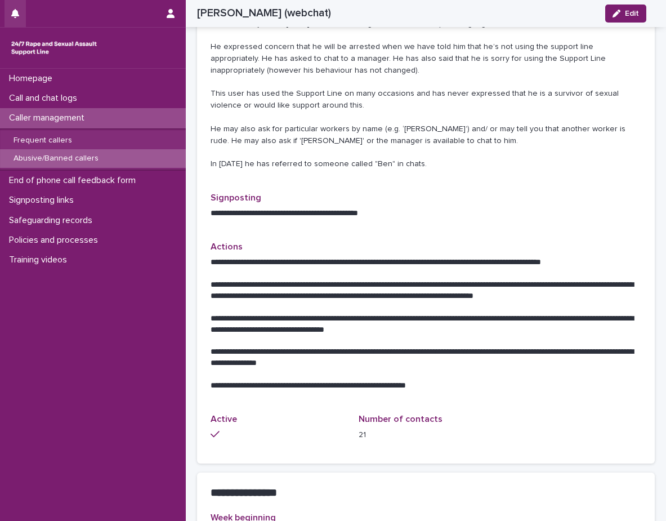 Image resolution: width=666 pixels, height=521 pixels. I want to click on p: Homepage, so click(33, 78).